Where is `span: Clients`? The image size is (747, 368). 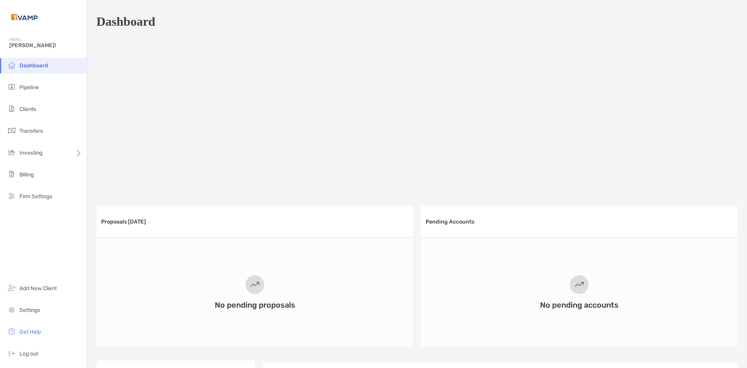
span: Clients is located at coordinates (28, 109).